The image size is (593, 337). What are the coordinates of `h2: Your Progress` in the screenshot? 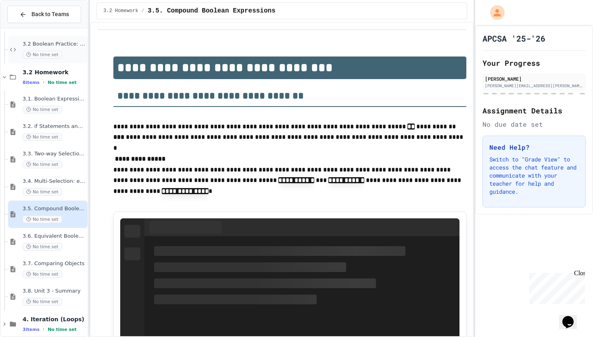 It's located at (534, 63).